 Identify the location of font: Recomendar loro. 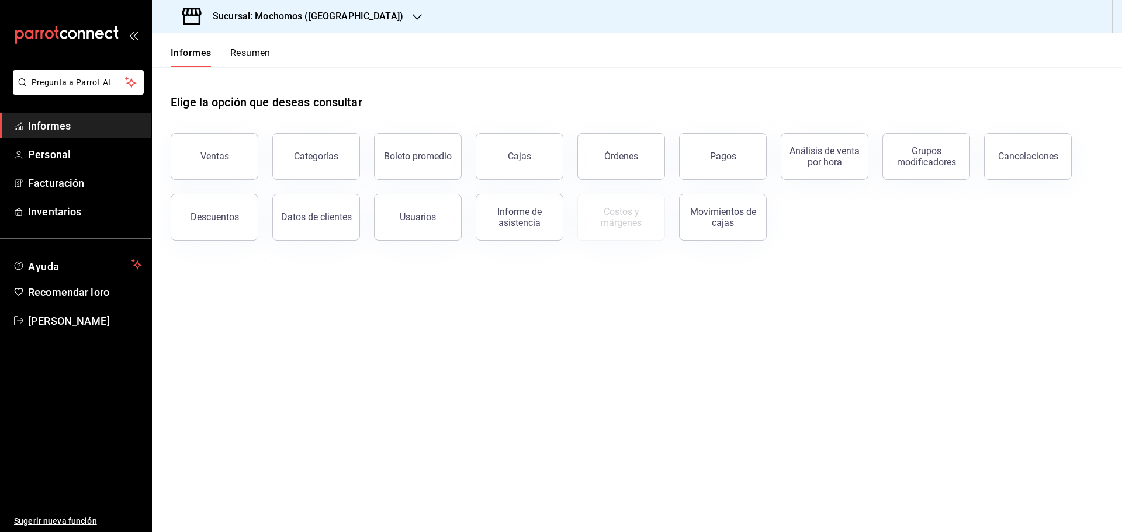
(68, 292).